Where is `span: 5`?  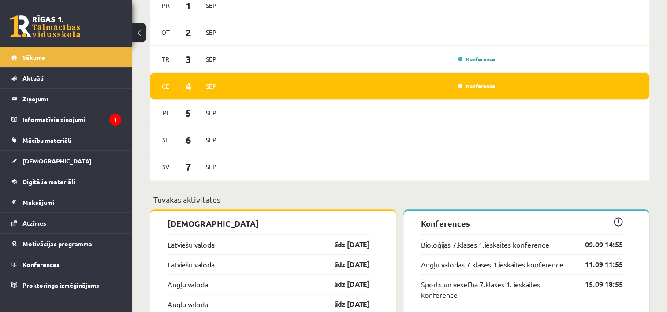 span: 5 is located at coordinates (189, 113).